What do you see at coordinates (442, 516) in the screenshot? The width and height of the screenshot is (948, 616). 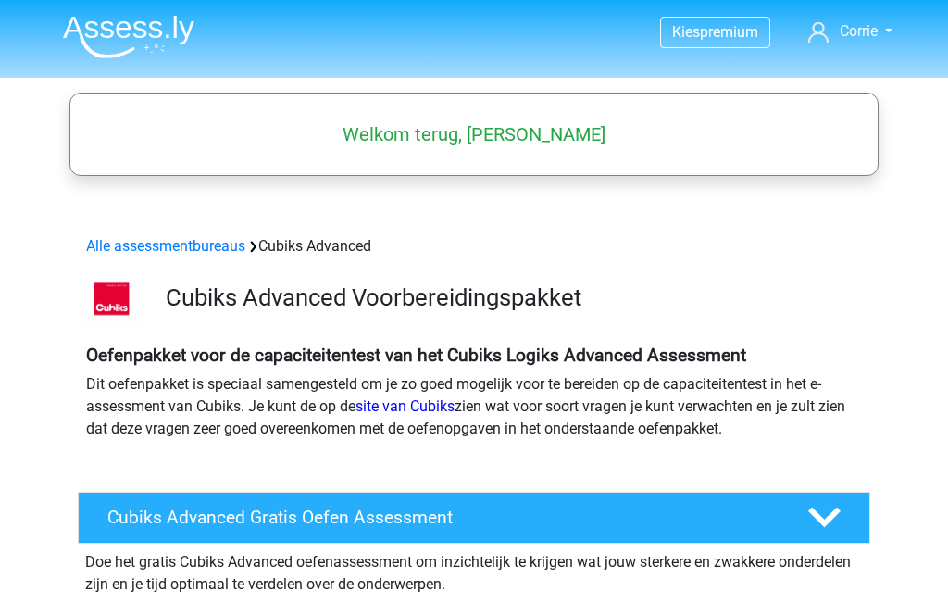 I see `h4: Cubiks Advanced Gratis Oefen Assessment` at bounding box center [442, 516].